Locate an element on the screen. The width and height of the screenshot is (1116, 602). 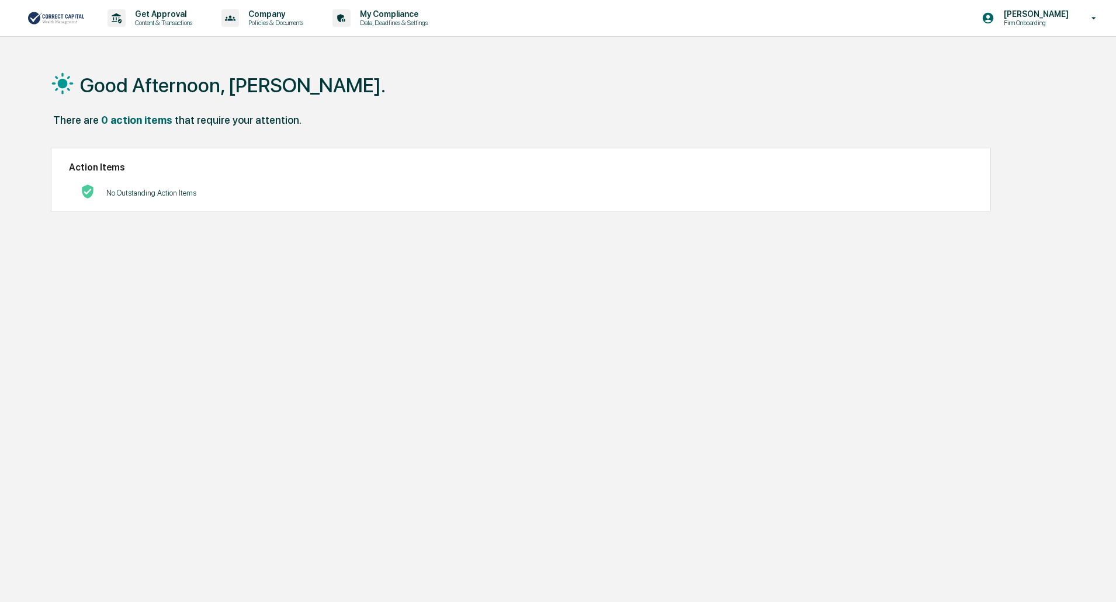
div: 0 action items is located at coordinates (137, 120).